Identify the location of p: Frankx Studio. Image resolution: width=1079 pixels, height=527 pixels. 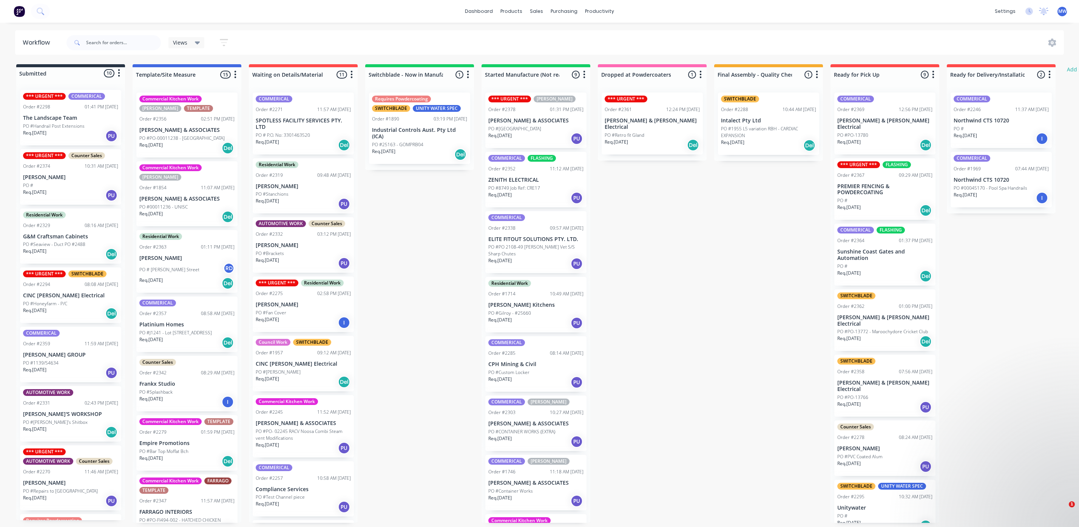
(187, 384).